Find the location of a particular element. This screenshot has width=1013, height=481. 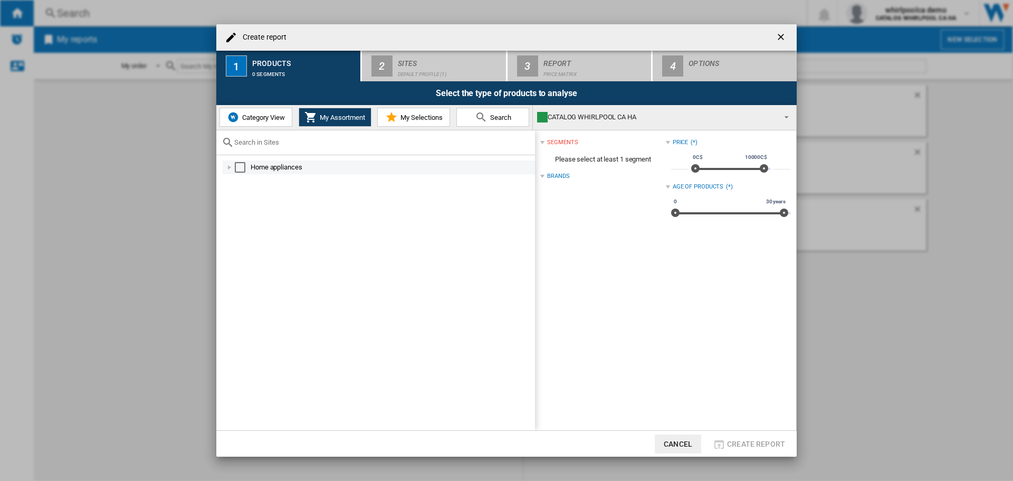

span: 10000C$ is located at coordinates (756, 157).